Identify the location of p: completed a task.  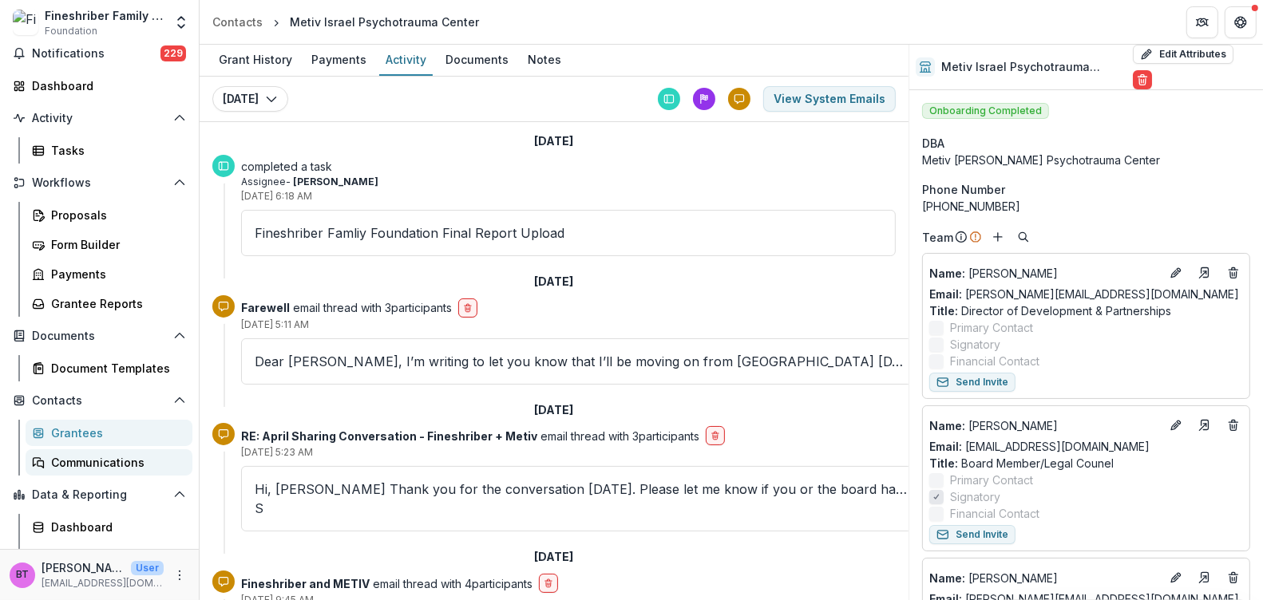
(568, 166).